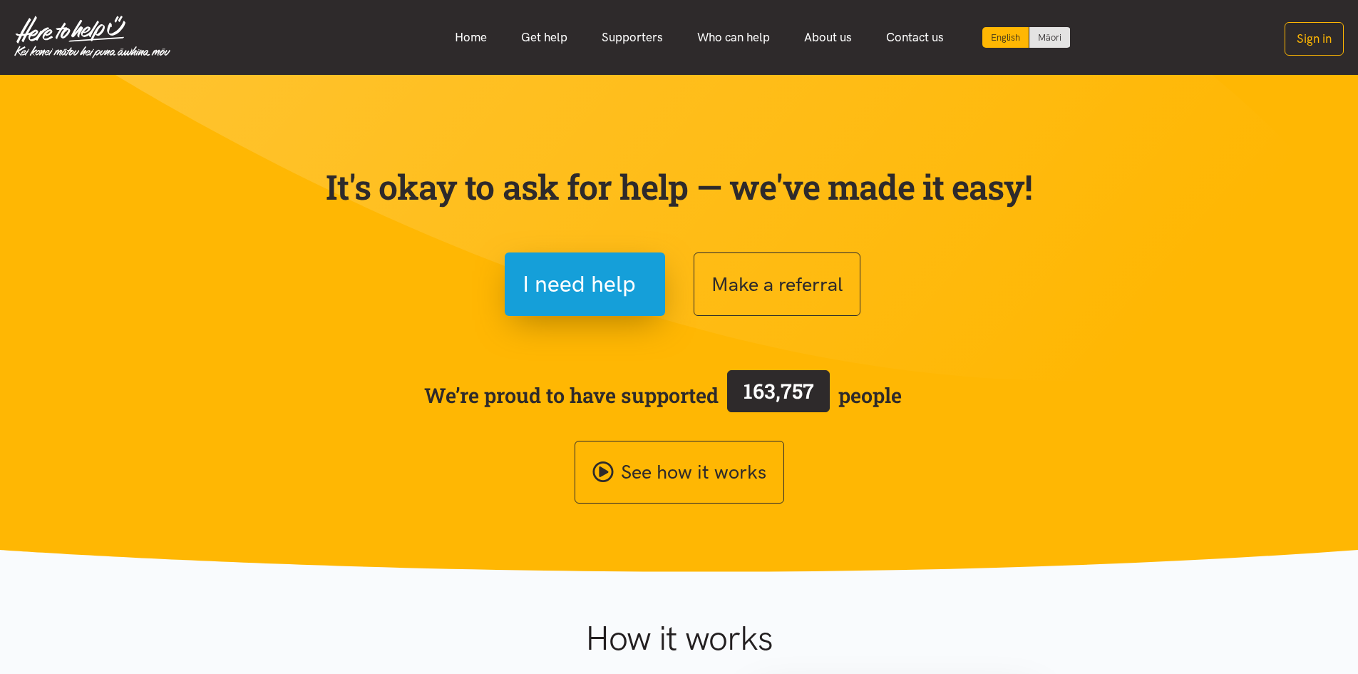  Describe the element at coordinates (92, 37) in the screenshot. I see `img: Home` at that location.